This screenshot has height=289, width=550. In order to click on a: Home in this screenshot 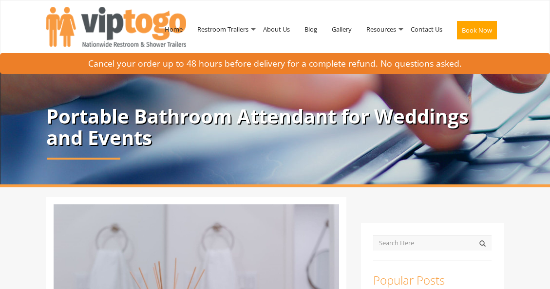, I will do `click(173, 29)`.